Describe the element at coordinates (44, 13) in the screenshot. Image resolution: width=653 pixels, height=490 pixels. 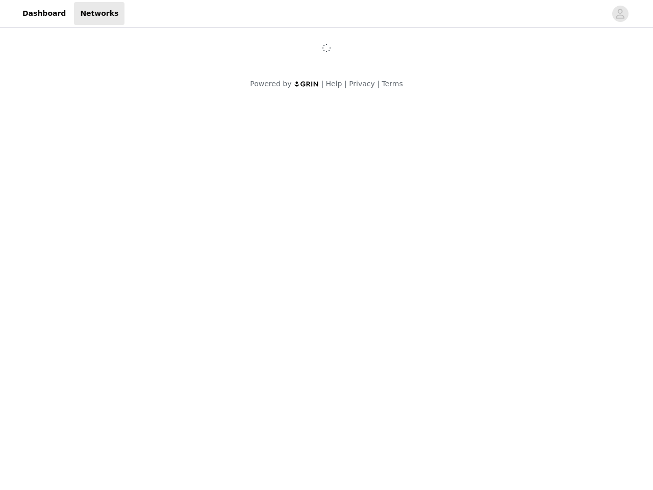
I see `a: Dashboard` at that location.